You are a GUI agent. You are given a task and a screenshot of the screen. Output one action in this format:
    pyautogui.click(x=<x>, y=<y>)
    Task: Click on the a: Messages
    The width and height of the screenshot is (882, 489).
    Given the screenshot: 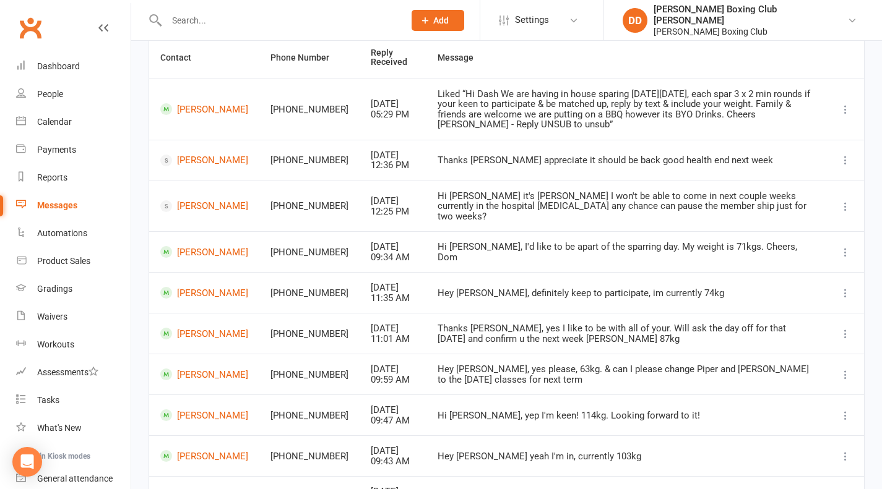 What is the action you would take?
    pyautogui.click(x=73, y=205)
    